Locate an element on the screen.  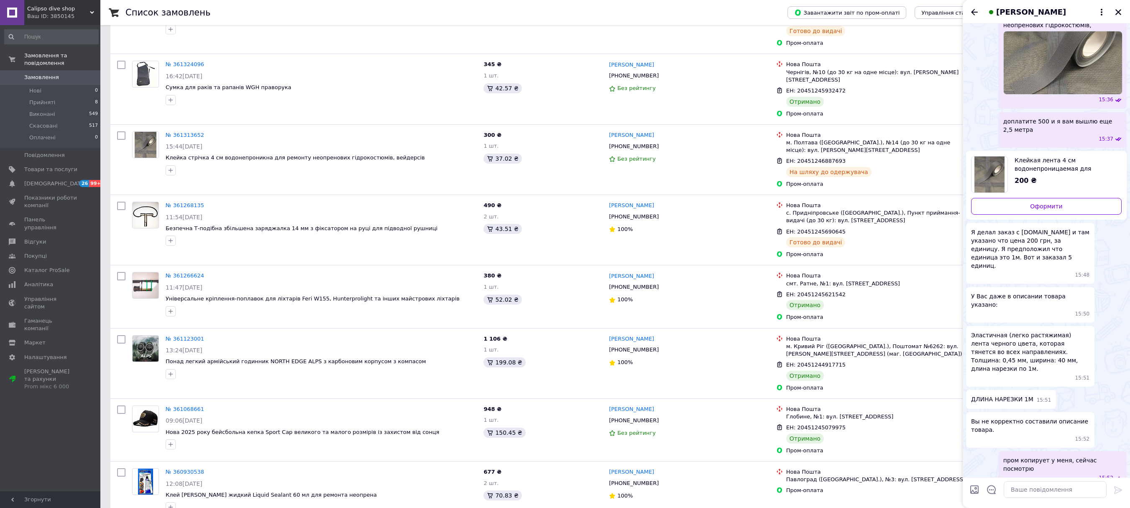
div: 199.08 ₴ is located at coordinates (504, 362).